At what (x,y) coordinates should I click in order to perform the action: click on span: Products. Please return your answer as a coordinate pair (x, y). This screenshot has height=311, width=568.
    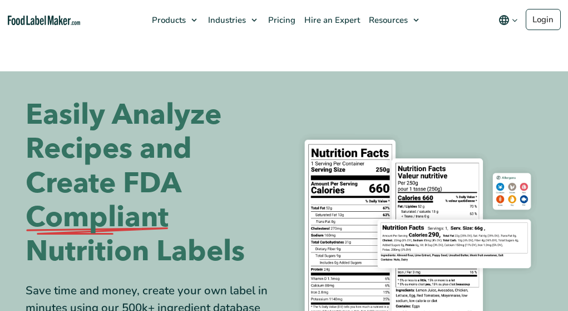
    Looking at the image, I should click on (168, 20).